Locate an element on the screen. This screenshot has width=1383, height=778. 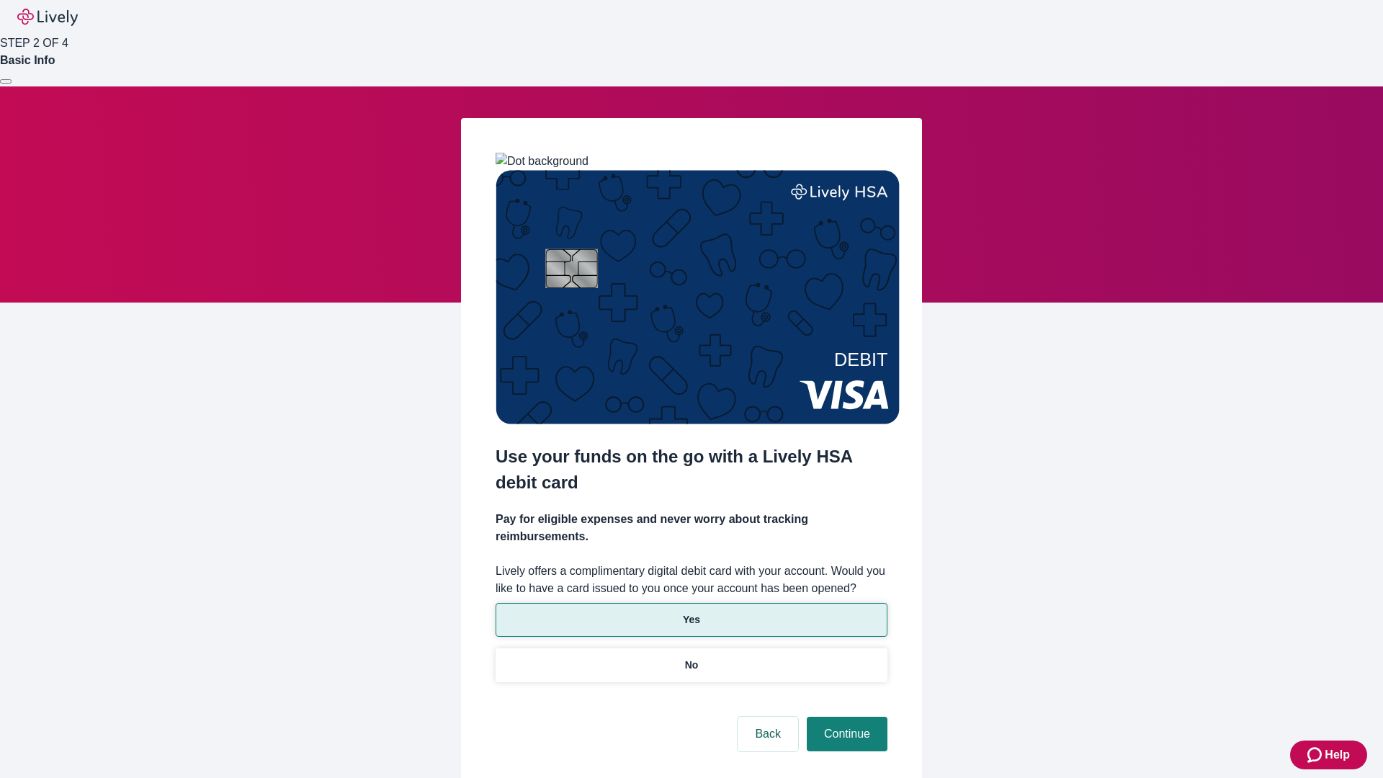
span: Help is located at coordinates (1337, 755).